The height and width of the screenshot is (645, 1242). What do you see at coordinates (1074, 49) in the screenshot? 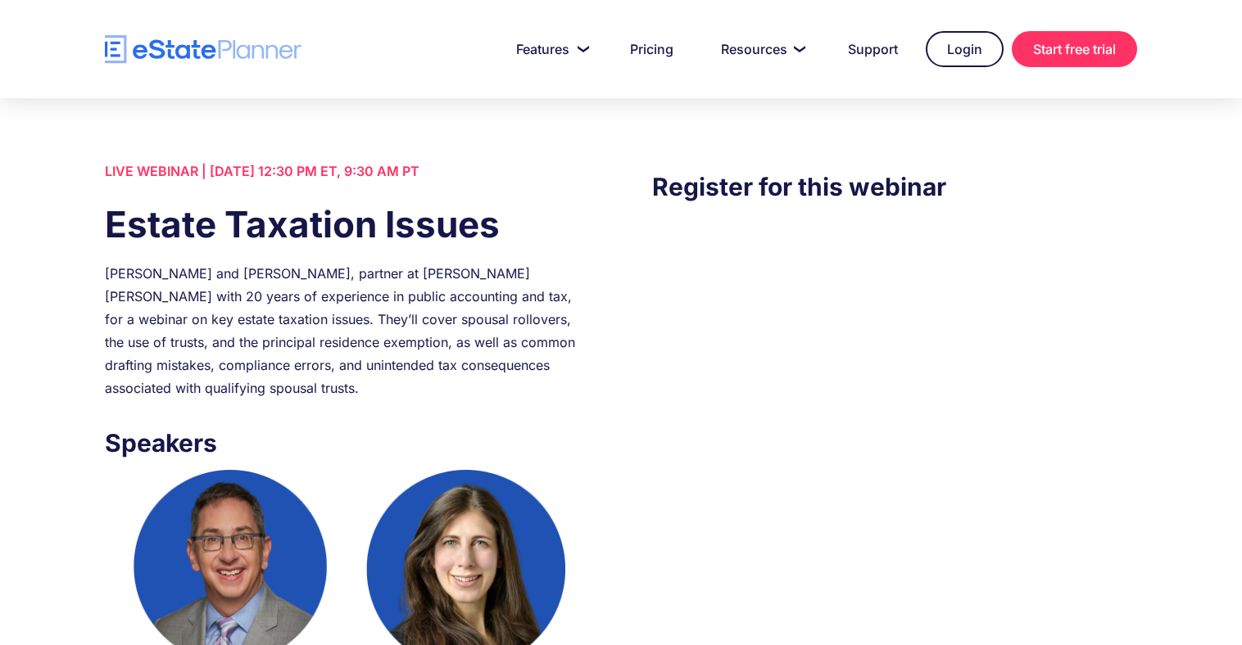
I see `a: Start free trial` at bounding box center [1074, 49].